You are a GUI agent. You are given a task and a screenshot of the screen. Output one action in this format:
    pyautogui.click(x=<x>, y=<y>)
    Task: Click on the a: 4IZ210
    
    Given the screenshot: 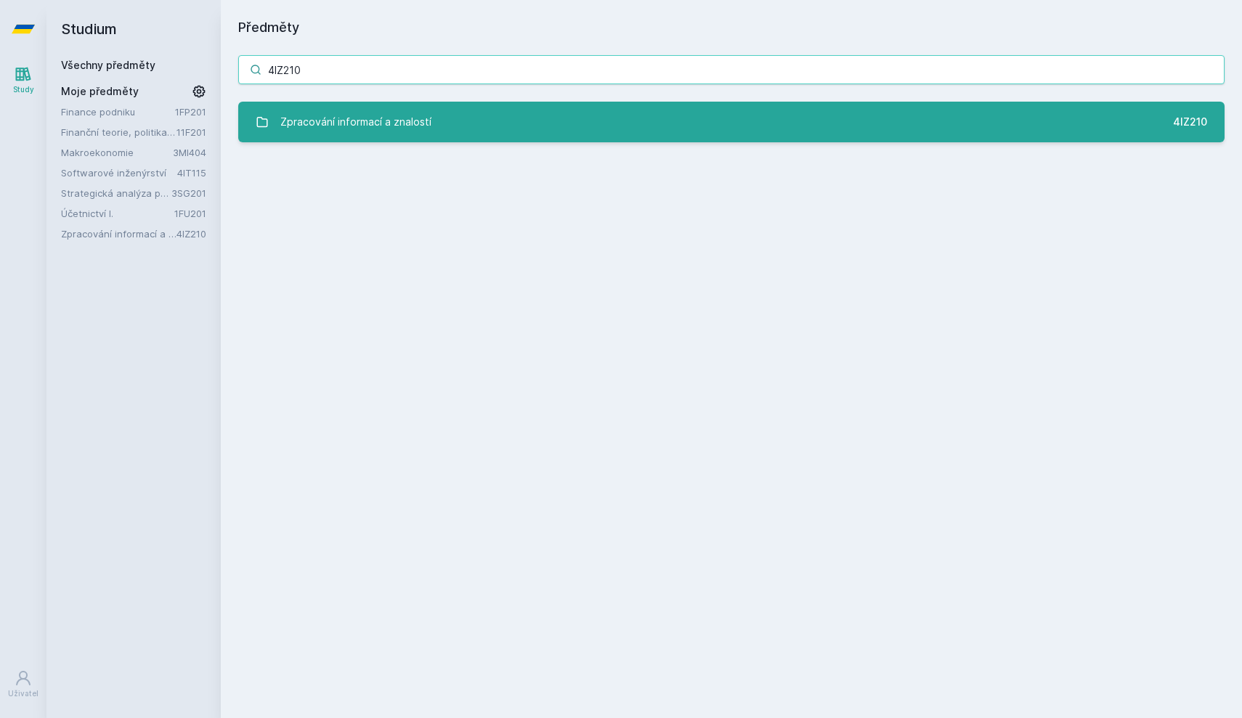 What is the action you would take?
    pyautogui.click(x=191, y=234)
    